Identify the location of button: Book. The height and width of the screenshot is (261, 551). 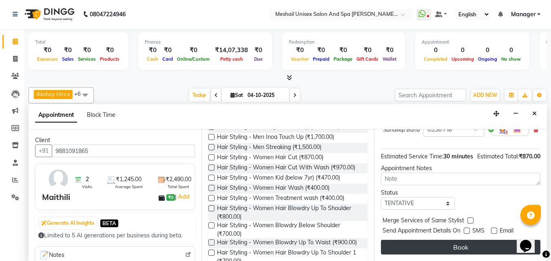
(460, 248).